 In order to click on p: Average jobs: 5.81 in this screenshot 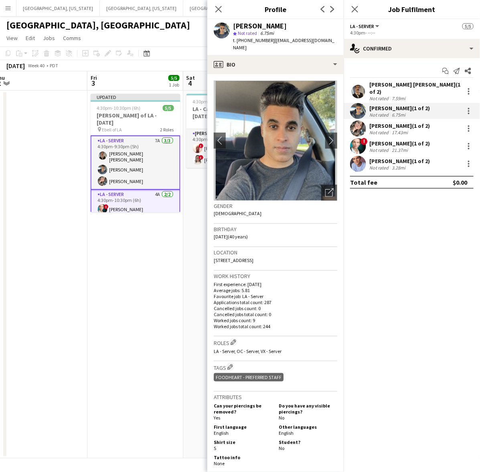, I will do `click(275, 290)`.